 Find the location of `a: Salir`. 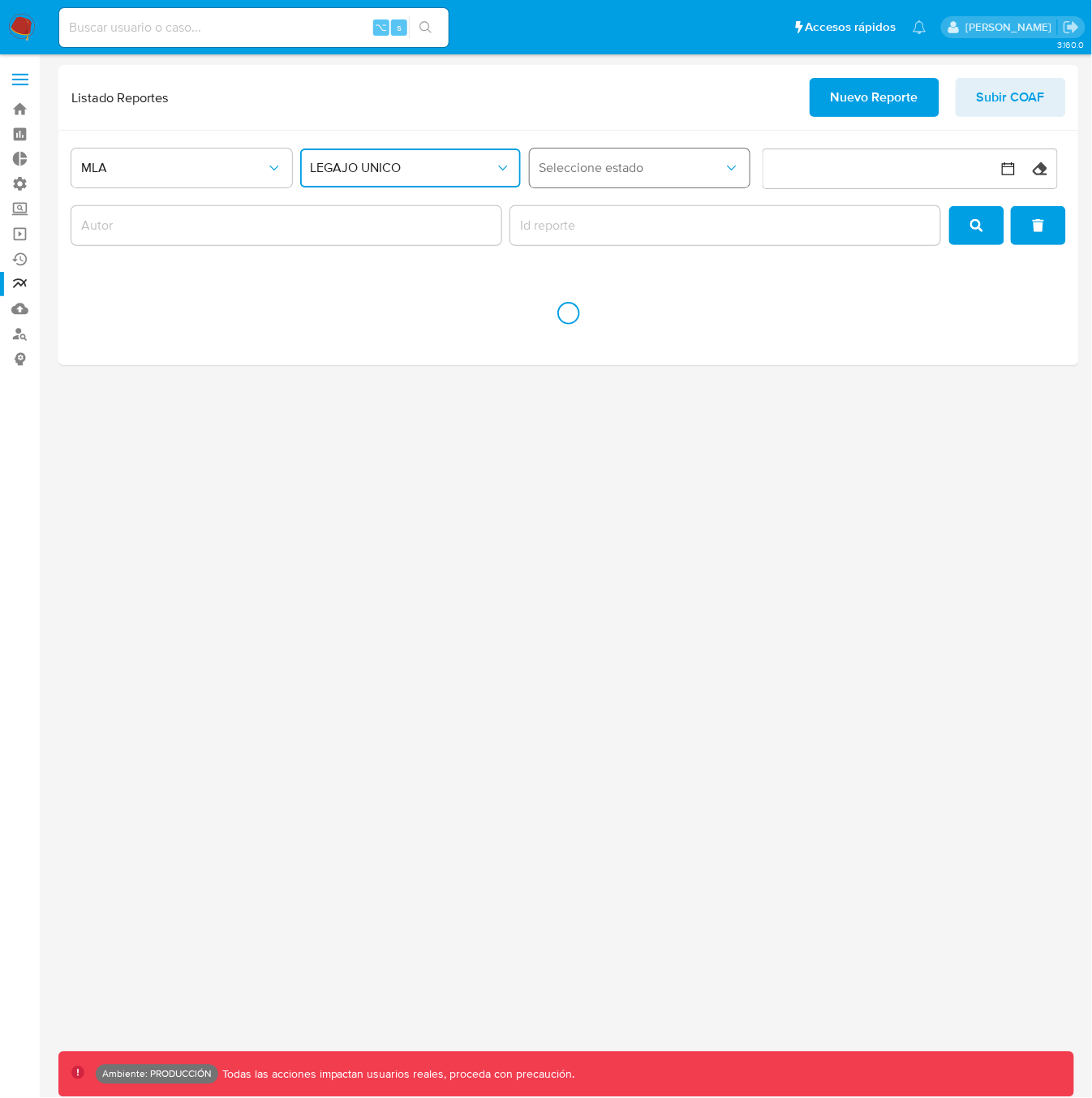

a: Salir is located at coordinates (1071, 27).